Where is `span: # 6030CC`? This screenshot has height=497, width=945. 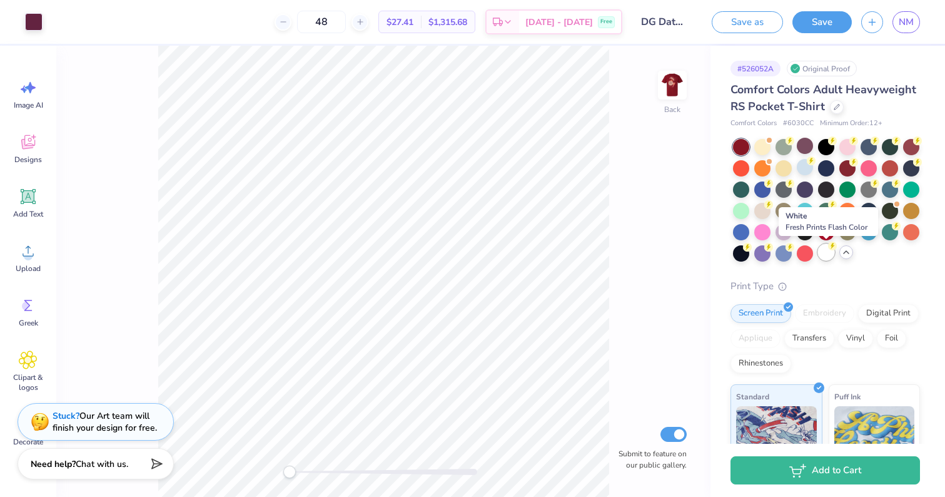 span: # 6030CC is located at coordinates (798, 123).